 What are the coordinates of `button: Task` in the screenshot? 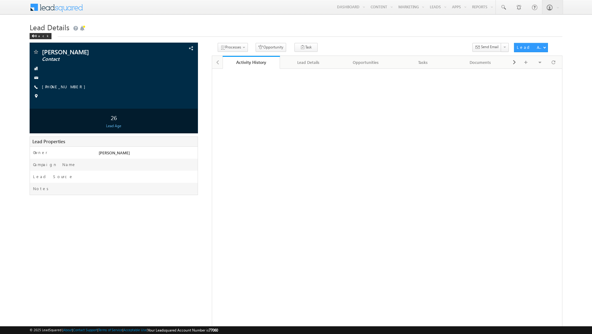 It's located at (306, 47).